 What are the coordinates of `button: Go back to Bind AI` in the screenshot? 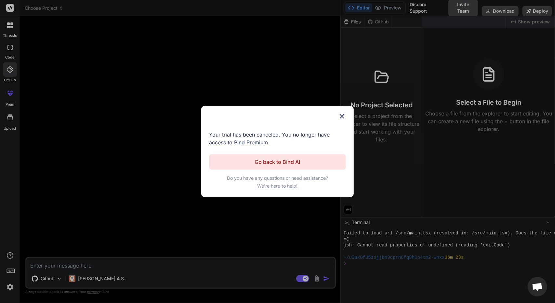 It's located at (277, 162).